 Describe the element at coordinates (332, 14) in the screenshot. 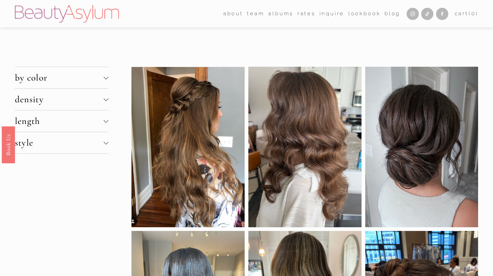

I see `a: Inquire` at that location.